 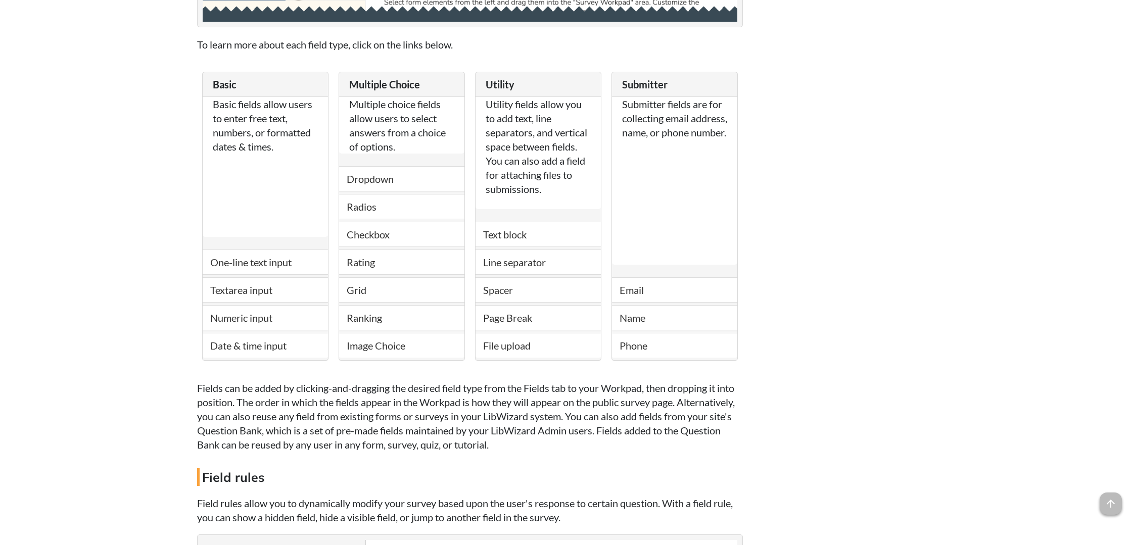 I want to click on p: Field rules allow you to dynamically modify your survey based upon the user's response to certain..., so click(x=470, y=510).